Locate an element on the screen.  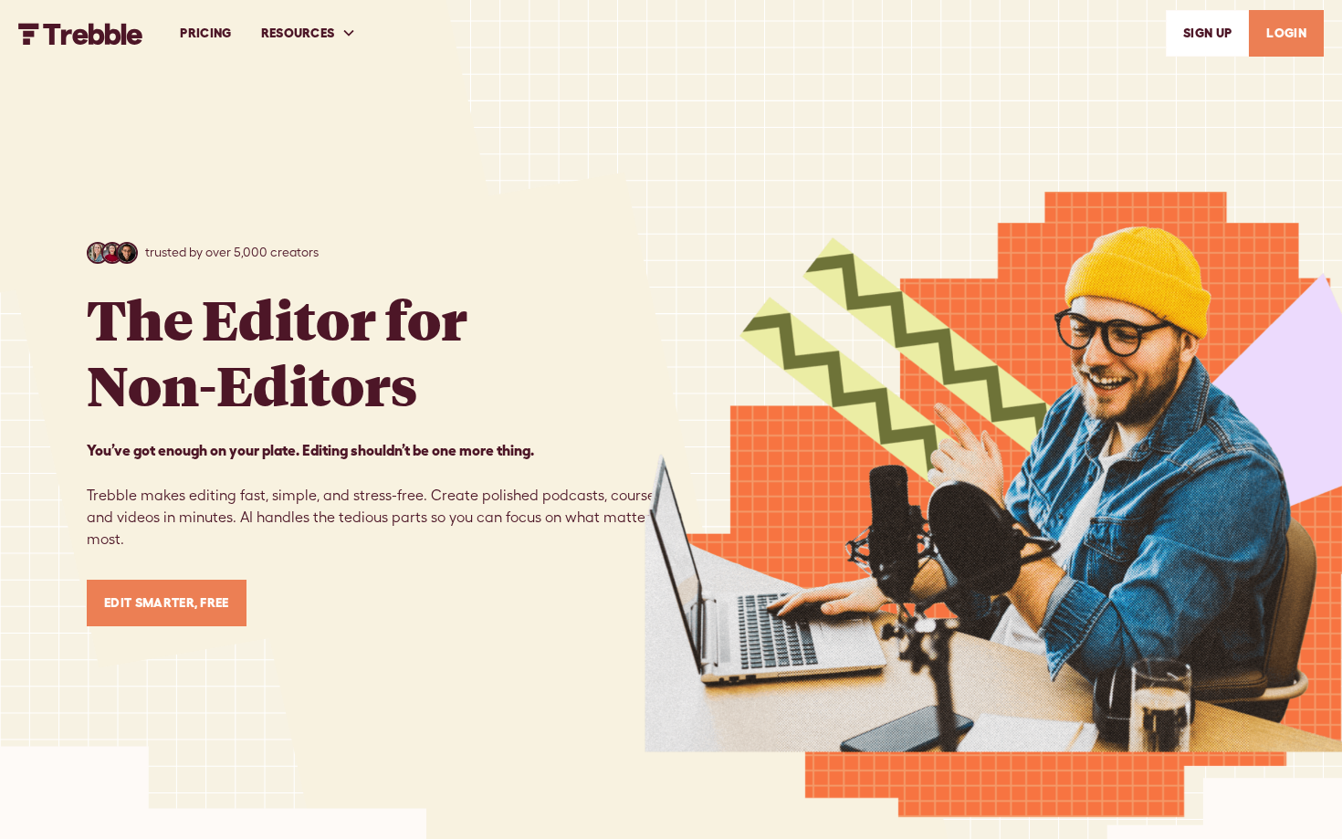
a: LOGIN is located at coordinates (1287, 33).